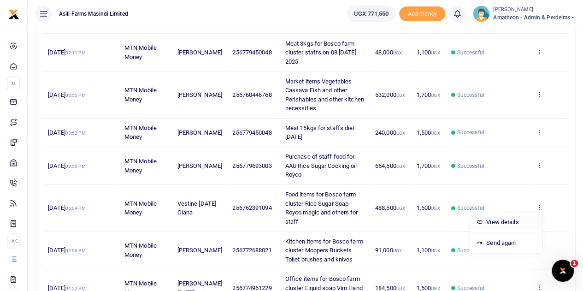 The height and width of the screenshot is (291, 583). What do you see at coordinates (324, 95) in the screenshot?
I see `span: Market items Vegetables Cassava Fish and other Perishables and other kitchen necessities` at bounding box center [324, 95].